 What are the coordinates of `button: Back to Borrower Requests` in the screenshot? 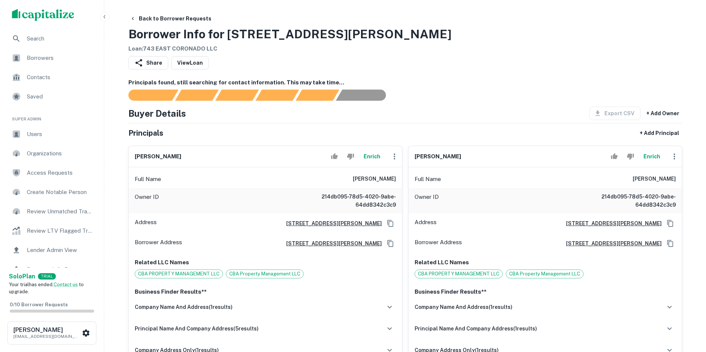 It's located at (170, 19).